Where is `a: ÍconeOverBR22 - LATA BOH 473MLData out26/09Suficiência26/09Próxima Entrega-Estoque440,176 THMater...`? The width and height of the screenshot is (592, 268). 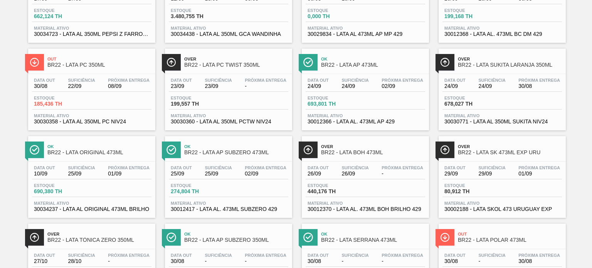
a: ÍconeOverBR22 - LATA BOH 473MLData out26/09Suficiência26/09Próxima Entrega-Estoque440,176 THMater... is located at coordinates (364, 174).